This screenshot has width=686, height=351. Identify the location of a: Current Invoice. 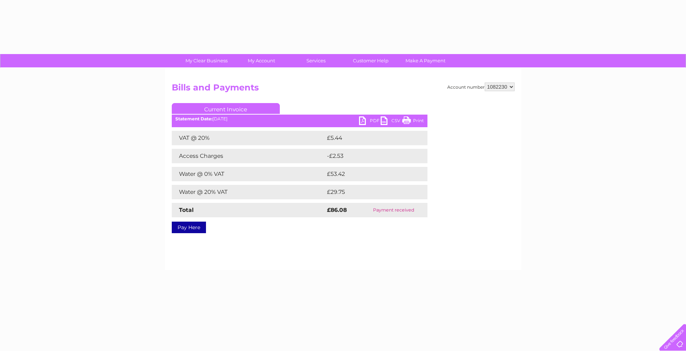
(226, 108).